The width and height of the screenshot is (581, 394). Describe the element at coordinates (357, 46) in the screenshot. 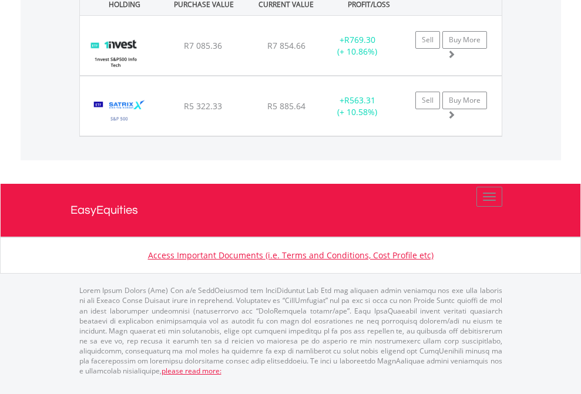

I see `div: + (+ 10.86%)` at that location.